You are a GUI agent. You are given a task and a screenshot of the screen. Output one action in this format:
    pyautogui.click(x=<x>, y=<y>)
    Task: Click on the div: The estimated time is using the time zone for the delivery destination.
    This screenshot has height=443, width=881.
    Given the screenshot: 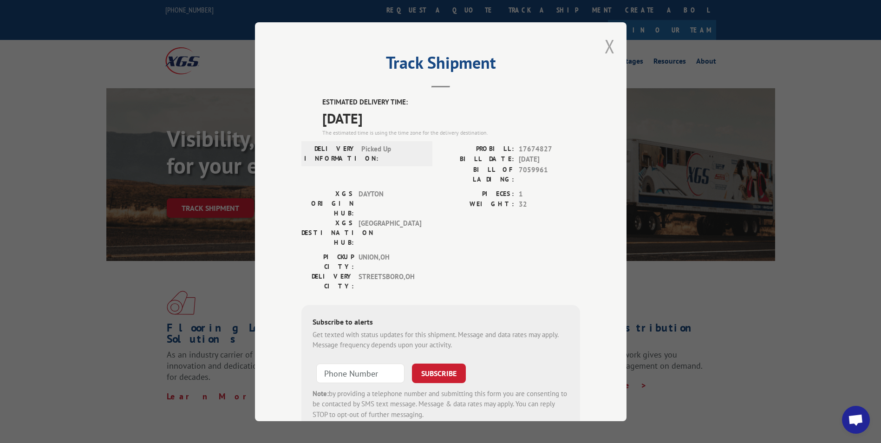 What is the action you would take?
    pyautogui.click(x=451, y=132)
    